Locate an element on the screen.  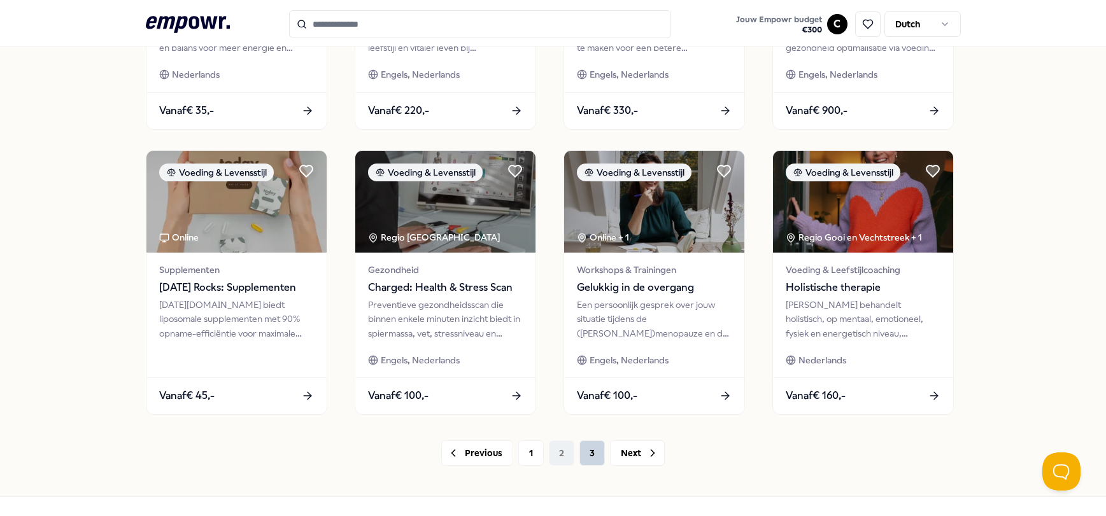
button: 3 is located at coordinates (592, 453).